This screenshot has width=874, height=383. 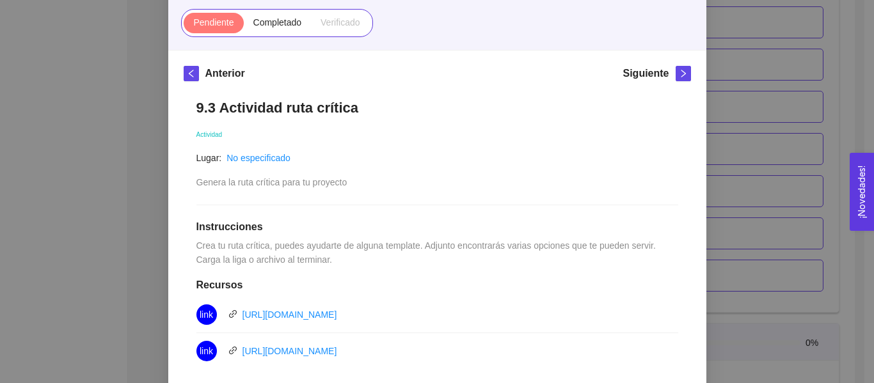 What do you see at coordinates (340, 22) in the screenshot?
I see `span: Verificado` at bounding box center [340, 22].